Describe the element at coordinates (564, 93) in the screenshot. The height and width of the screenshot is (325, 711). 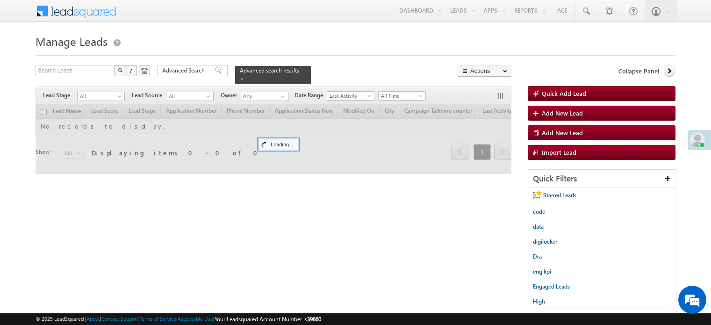
I see `span: Quick Add Lead` at that location.